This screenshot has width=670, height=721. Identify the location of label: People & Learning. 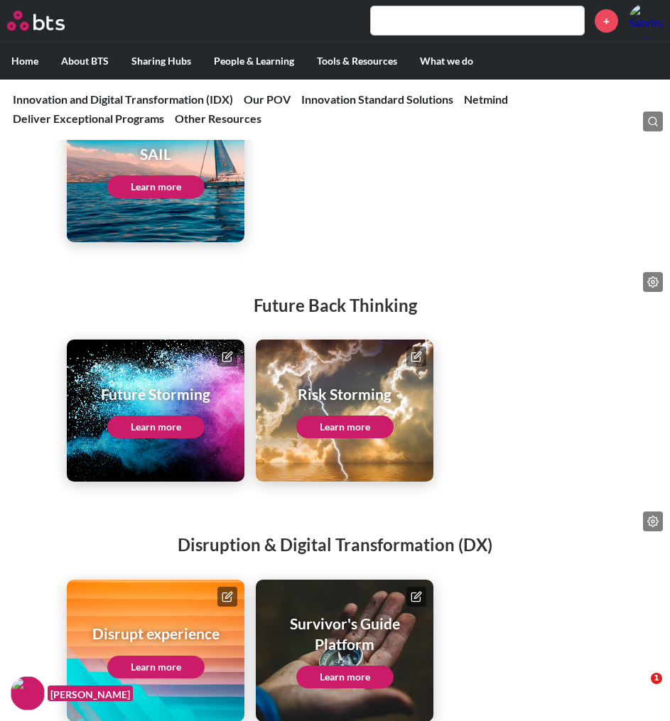
(254, 61).